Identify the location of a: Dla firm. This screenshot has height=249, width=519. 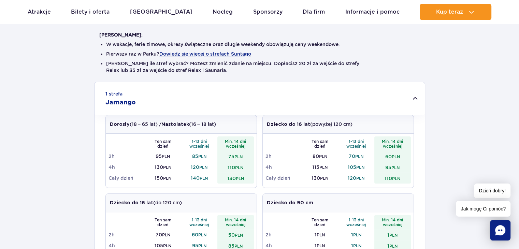
(314, 12).